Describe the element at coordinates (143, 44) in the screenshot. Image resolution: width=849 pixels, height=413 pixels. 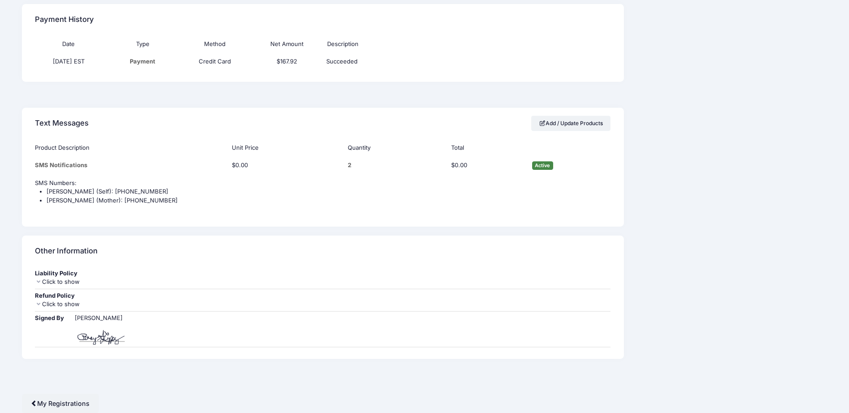
I see `th: Type` at that location.